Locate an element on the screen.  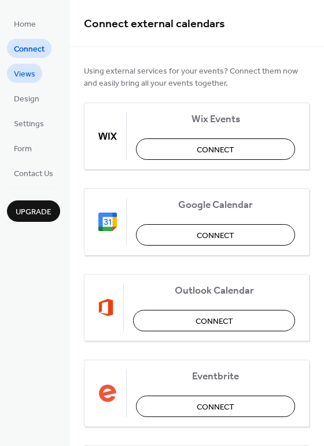
span: Form is located at coordinates (23, 149).